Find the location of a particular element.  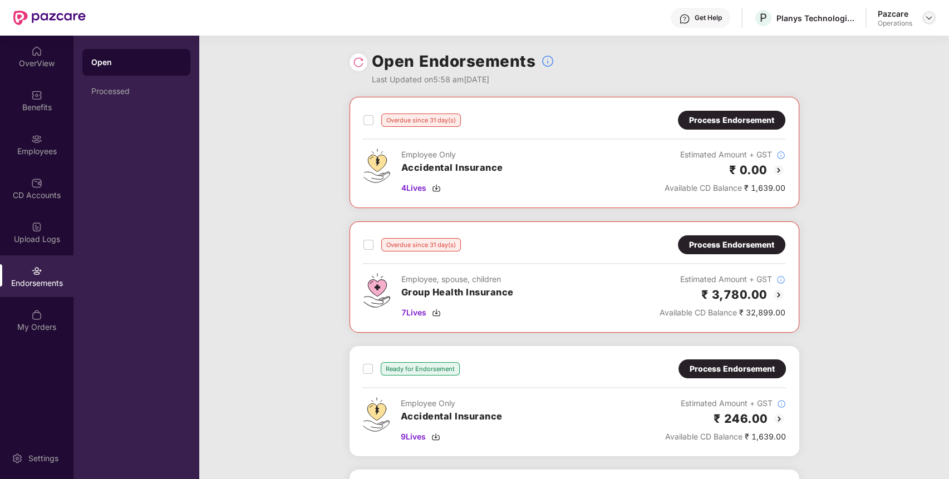

img: svg+xml;base64,PHN2ZyBpZD0iSG9tZSIgeG1sbnM9Imh0dHA6Ly93d3cudzMub3JnLzIwMDAvc3ZnIiB3aWR0aD0iMjAiIG... is located at coordinates (37, 51).